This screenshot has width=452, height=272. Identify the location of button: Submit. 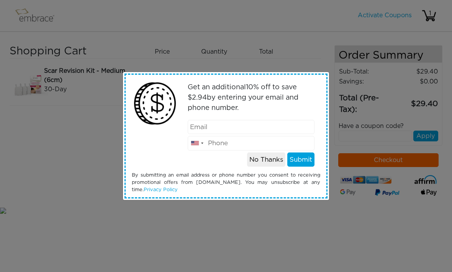
(301, 160).